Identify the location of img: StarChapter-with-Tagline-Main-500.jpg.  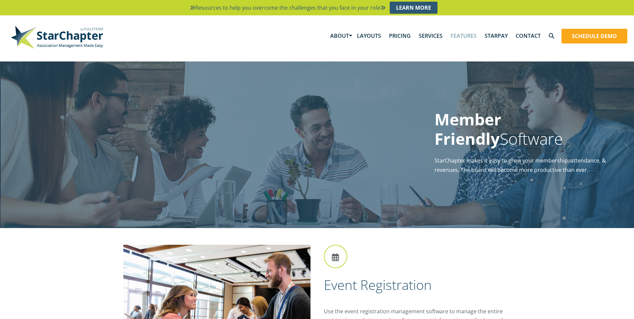
(57, 37).